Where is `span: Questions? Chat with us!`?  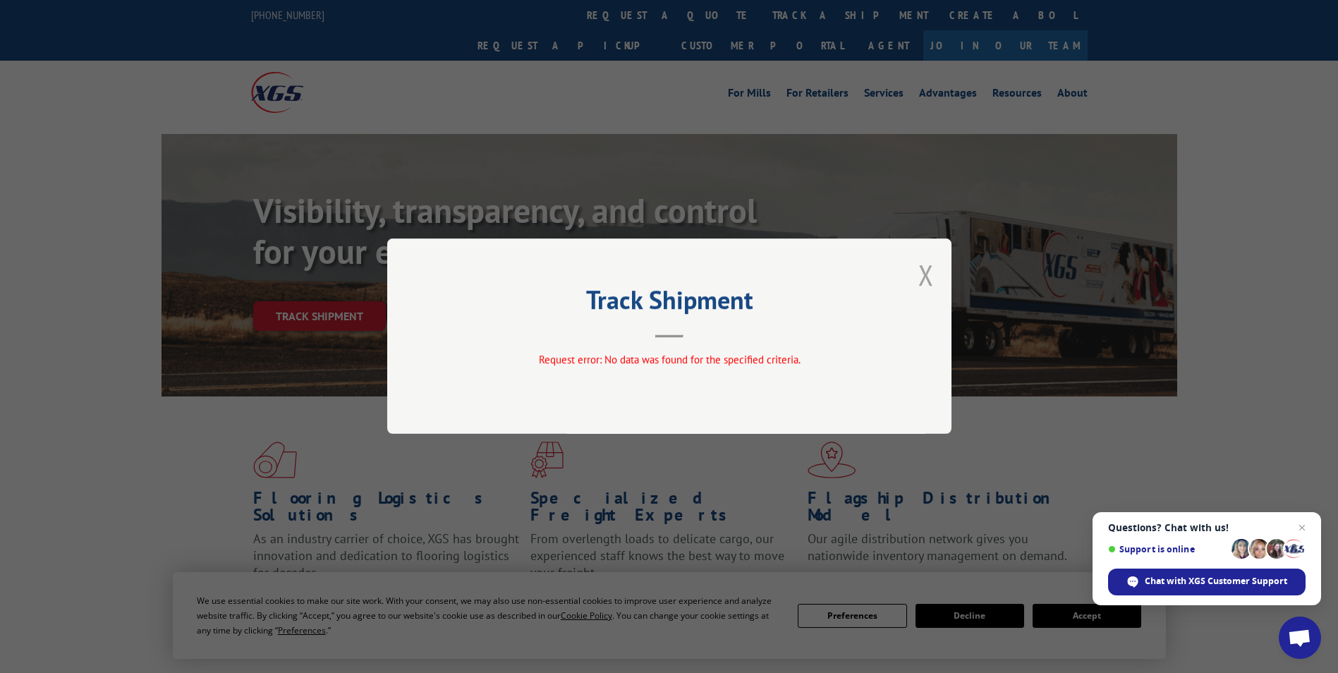 span: Questions? Chat with us! is located at coordinates (1207, 528).